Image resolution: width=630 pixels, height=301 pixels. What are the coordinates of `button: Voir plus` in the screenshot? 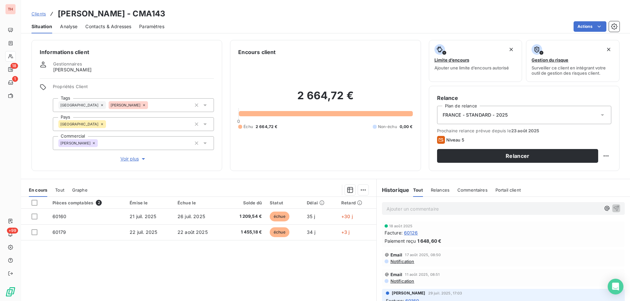 It's located at (133, 159).